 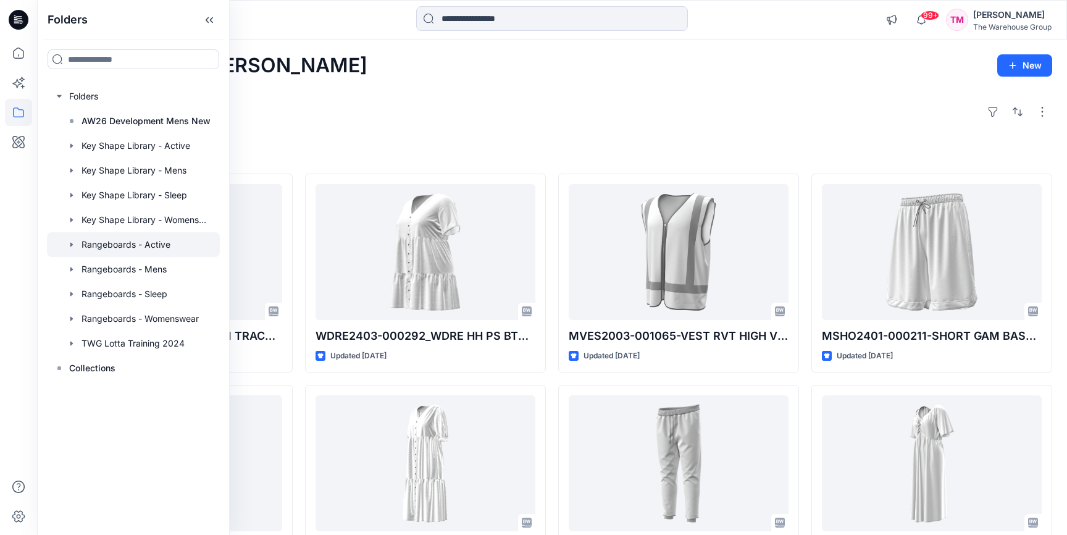 What do you see at coordinates (552, 154) in the screenshot?
I see `h4: Styles` at bounding box center [552, 154].